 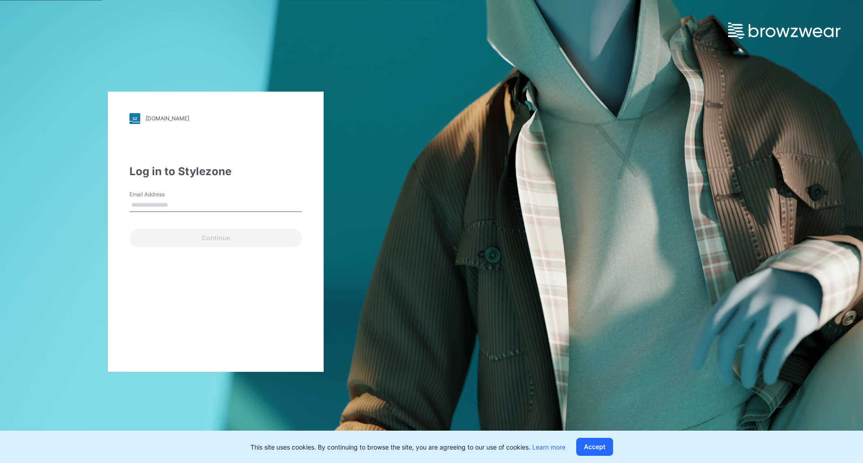 What do you see at coordinates (784, 31) in the screenshot?
I see `img: browzwear-logo.e42bd6dac1945053ebaf764b6aa21510.svg` at bounding box center [784, 31].